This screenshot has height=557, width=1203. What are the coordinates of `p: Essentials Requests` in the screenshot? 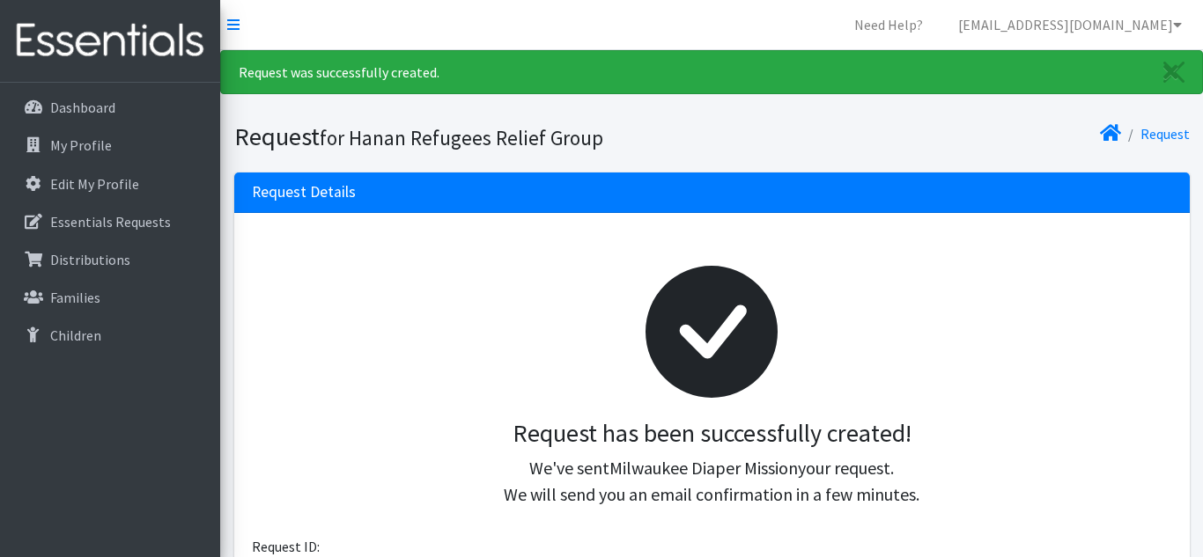 It's located at (110, 222).